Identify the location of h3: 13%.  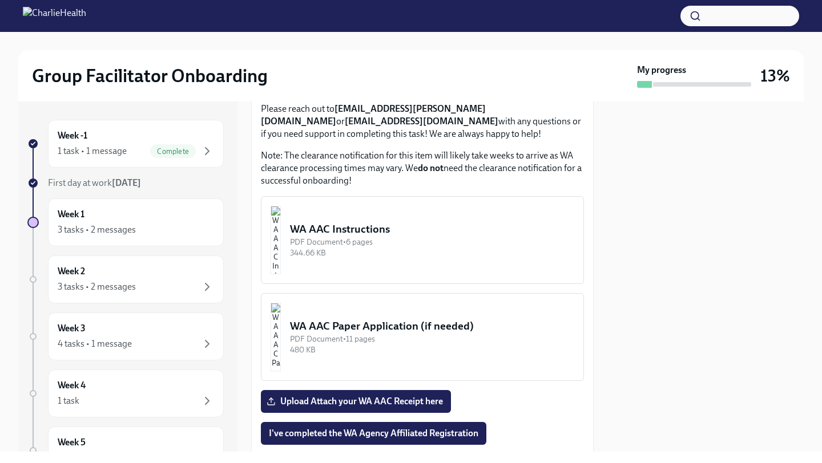
(775, 76).